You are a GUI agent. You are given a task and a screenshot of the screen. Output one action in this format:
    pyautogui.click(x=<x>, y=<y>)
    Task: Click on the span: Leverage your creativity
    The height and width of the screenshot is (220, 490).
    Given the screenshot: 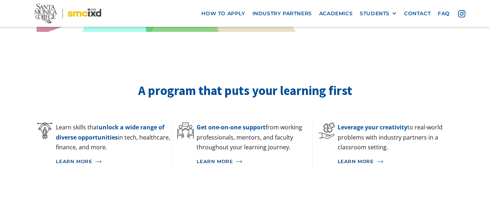 What is the action you would take?
    pyautogui.click(x=372, y=127)
    